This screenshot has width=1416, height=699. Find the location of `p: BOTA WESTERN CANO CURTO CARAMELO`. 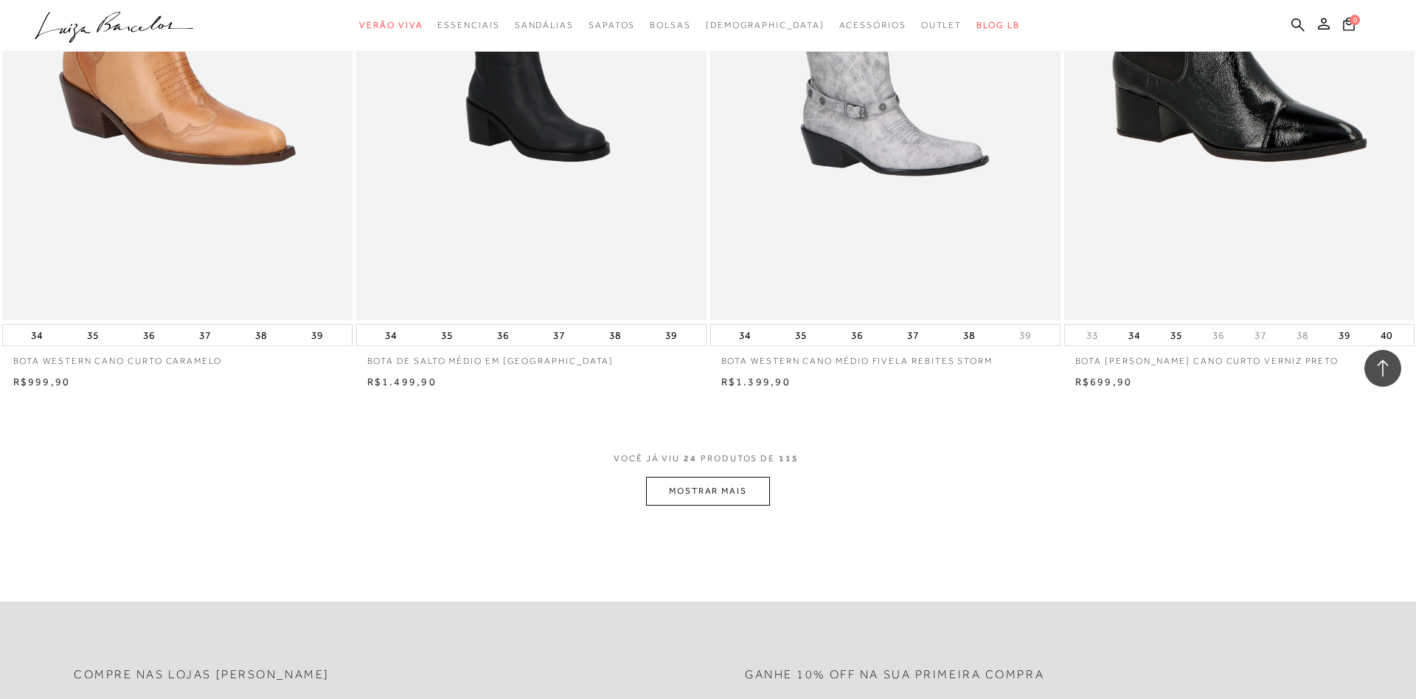

p: BOTA WESTERN CANO CURTO CARAMELO is located at coordinates (177, 356).